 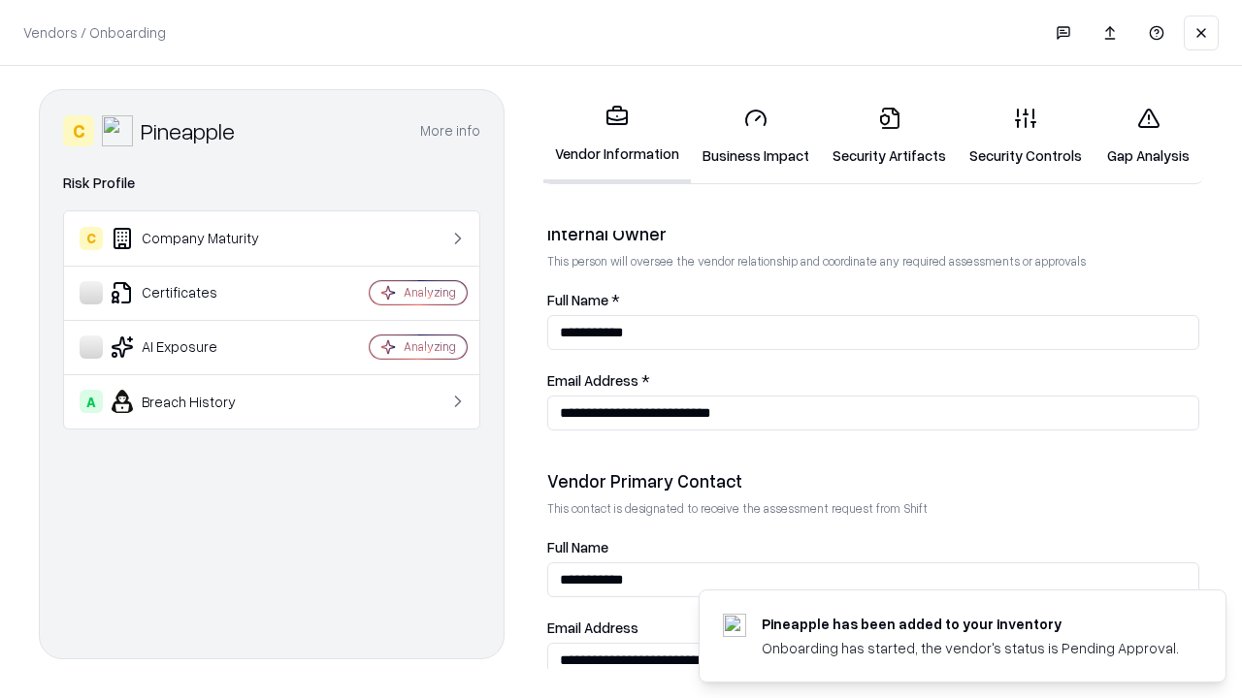 I want to click on div: Breach History, so click(x=195, y=402).